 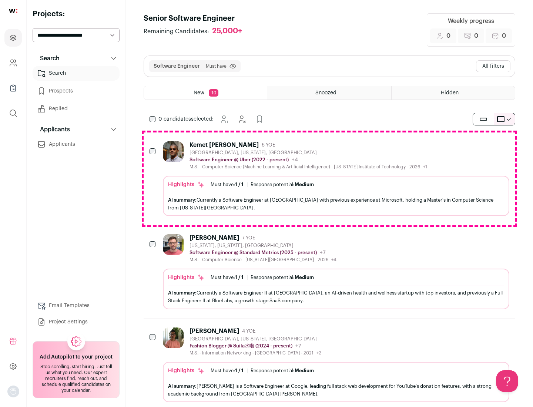 I want to click on h2: Add Autopilot to your project, so click(x=76, y=357).